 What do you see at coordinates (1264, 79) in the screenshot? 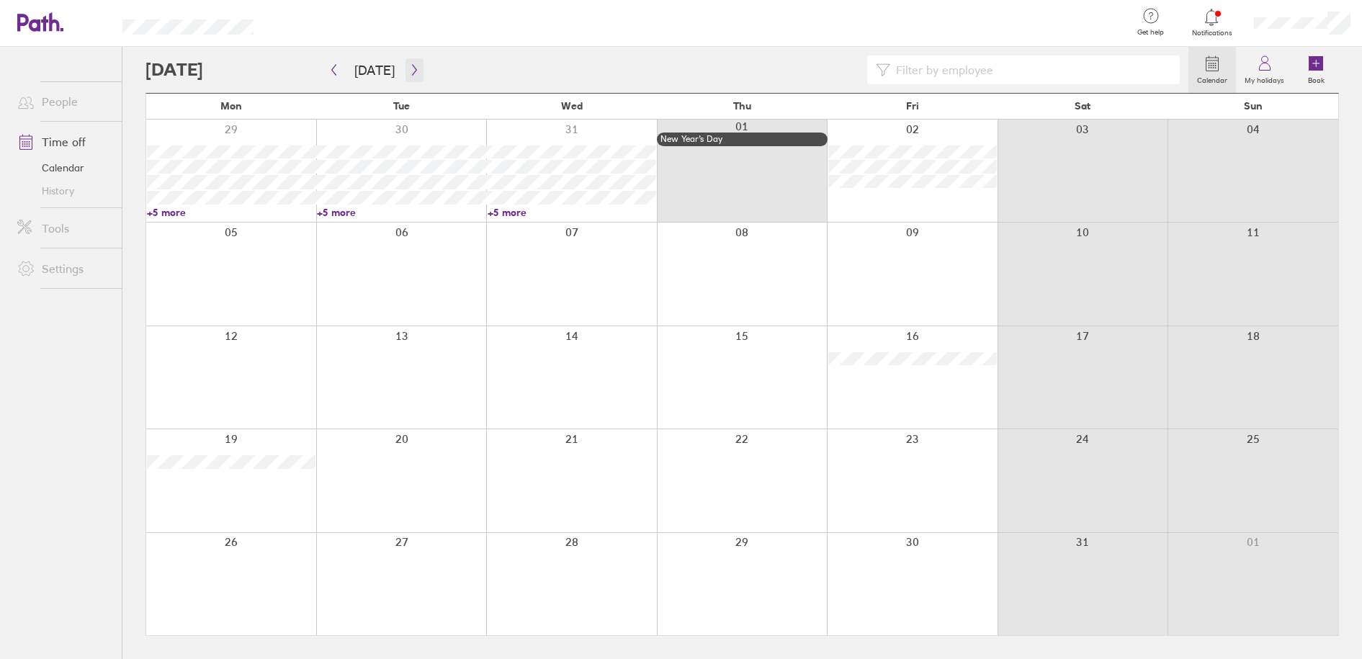
I see `label: My holidays` at bounding box center [1264, 79].